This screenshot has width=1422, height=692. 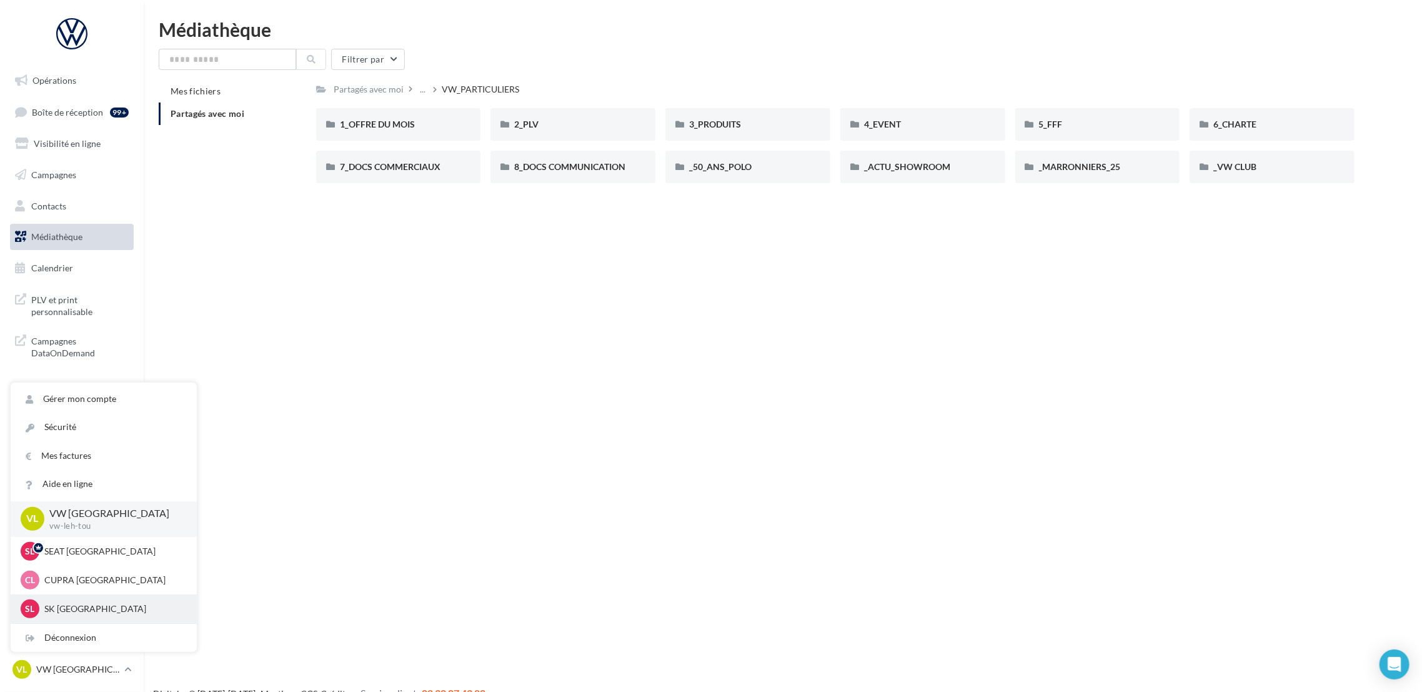 What do you see at coordinates (72, 144) in the screenshot?
I see `a: Visibilité en ligne` at bounding box center [72, 144].